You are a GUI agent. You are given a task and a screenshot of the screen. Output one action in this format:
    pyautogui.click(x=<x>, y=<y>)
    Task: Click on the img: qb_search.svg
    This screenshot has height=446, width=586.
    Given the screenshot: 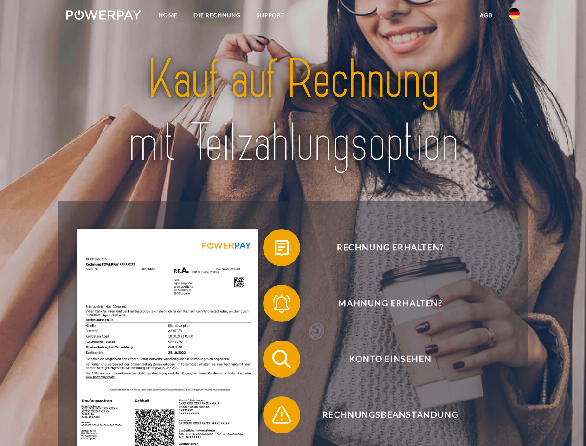 What is the action you would take?
    pyautogui.click(x=282, y=359)
    